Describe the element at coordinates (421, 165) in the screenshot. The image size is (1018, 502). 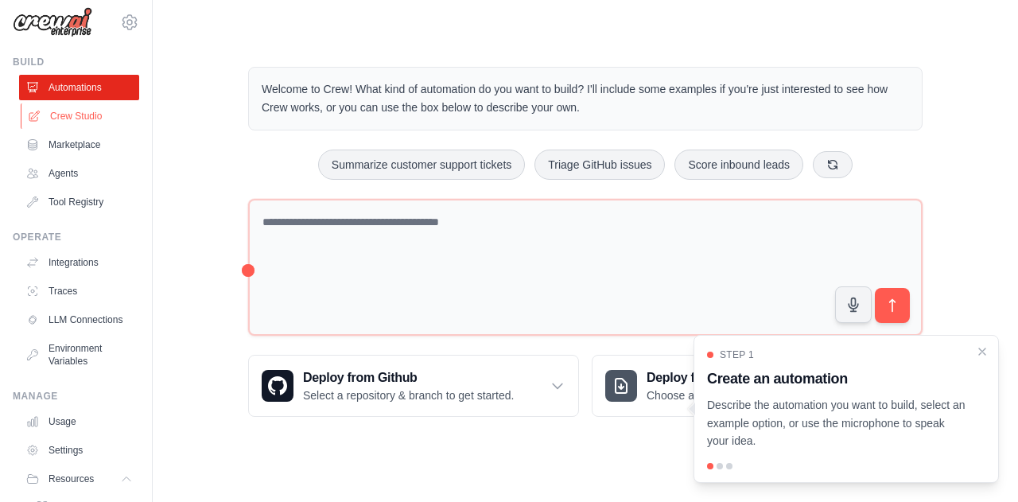
I see `button: Summarize customer support tickets` at that location.